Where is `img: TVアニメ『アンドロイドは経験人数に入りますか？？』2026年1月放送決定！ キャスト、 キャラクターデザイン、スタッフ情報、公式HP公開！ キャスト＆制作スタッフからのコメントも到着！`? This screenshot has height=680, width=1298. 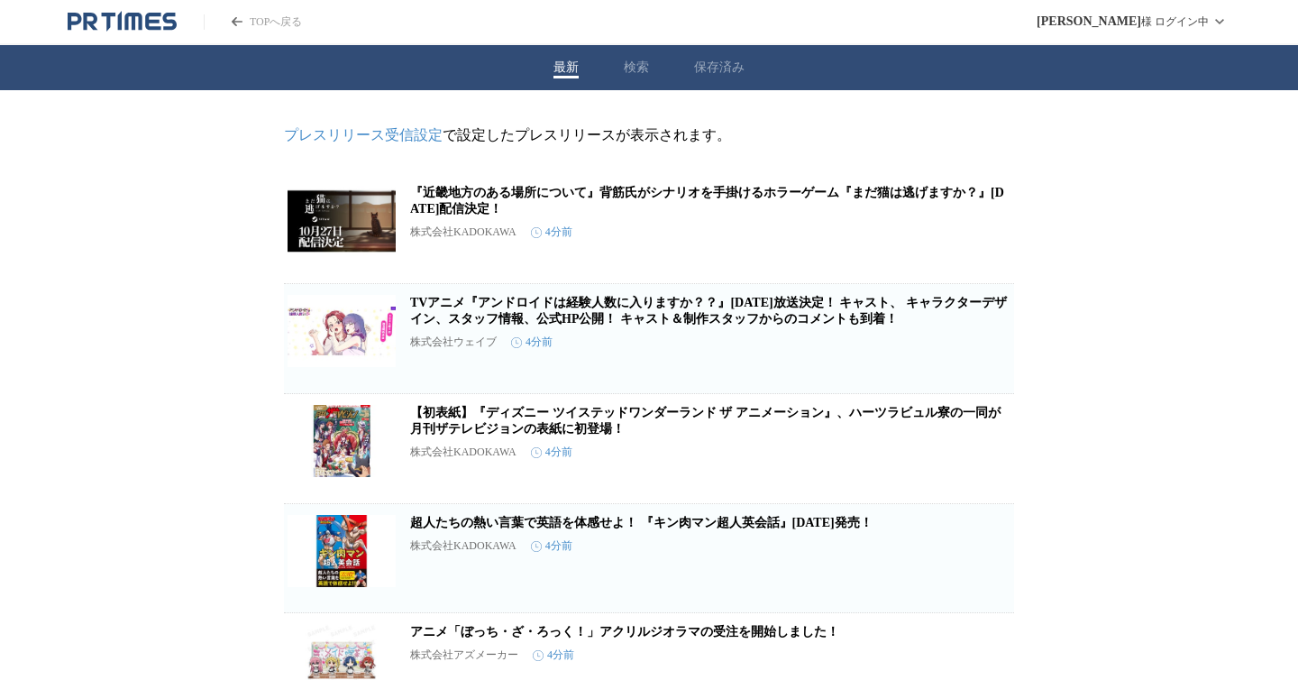 img: TVアニメ『アンドロイドは経験人数に入りますか？？』2026年1月放送決定！ キャスト、 キャラクターデザイン、スタッフ情報、公式HP公開！ キャスト＆制作スタッフからのコメントも到着！ is located at coordinates (342, 331).